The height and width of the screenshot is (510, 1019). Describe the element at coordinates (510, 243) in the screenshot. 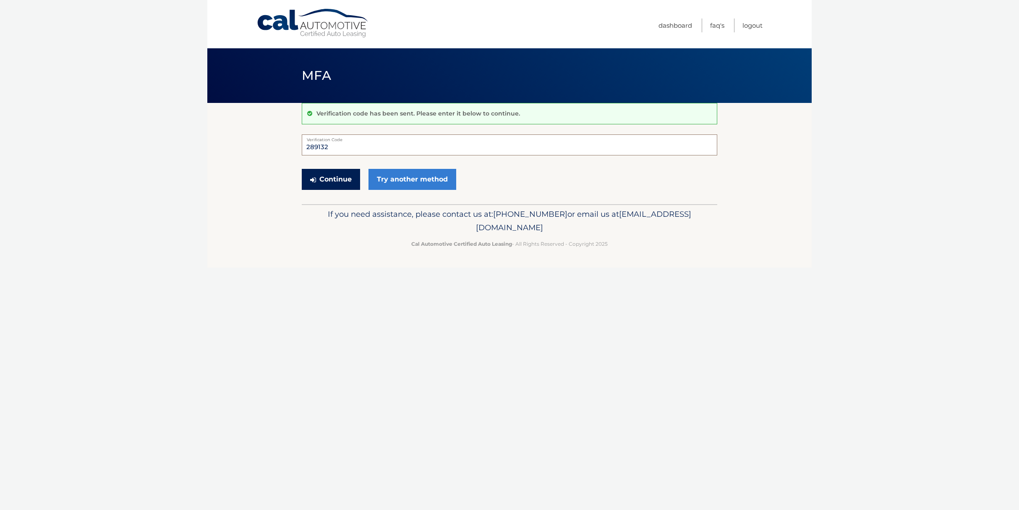

I see `p: - All Rights Reserved - Copyright 2025` at that location.